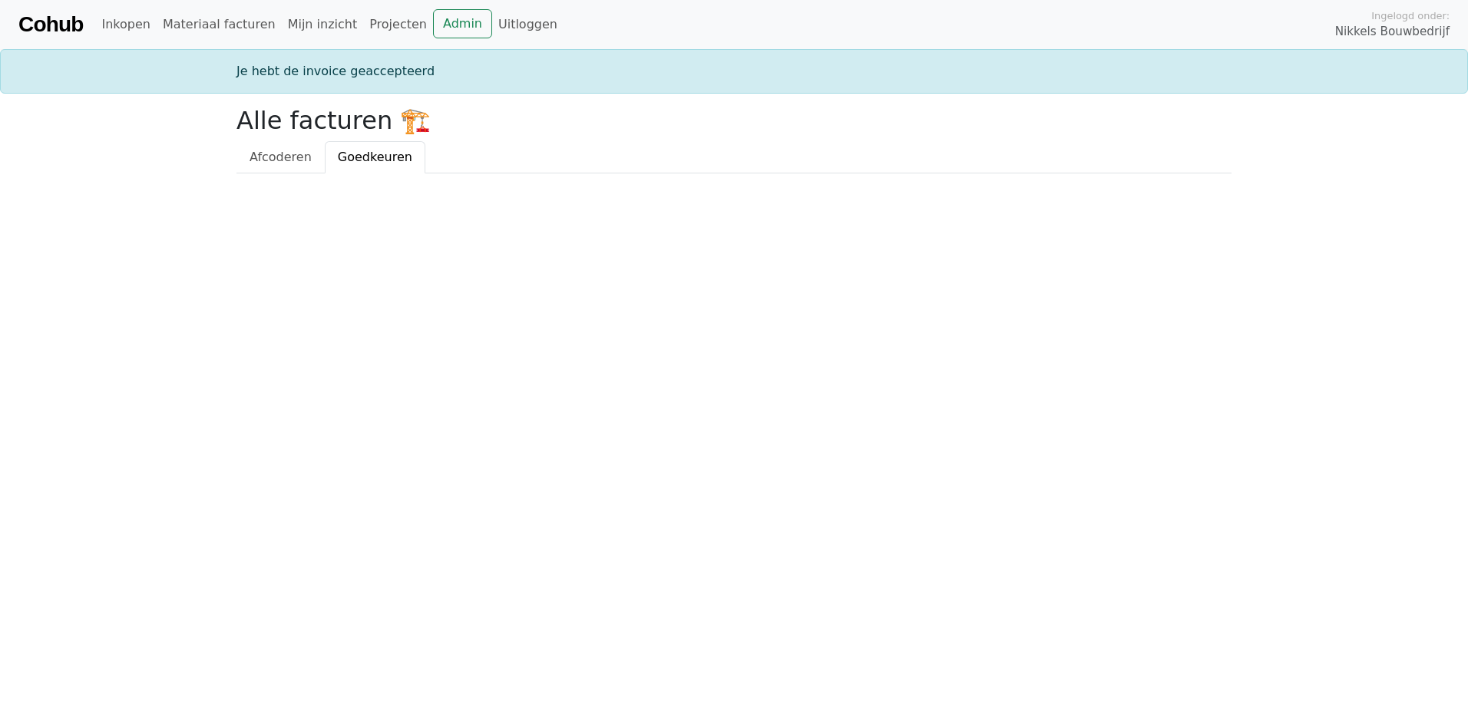 The height and width of the screenshot is (709, 1468). Describe the element at coordinates (375, 157) in the screenshot. I see `span: Goedkeuren` at that location.